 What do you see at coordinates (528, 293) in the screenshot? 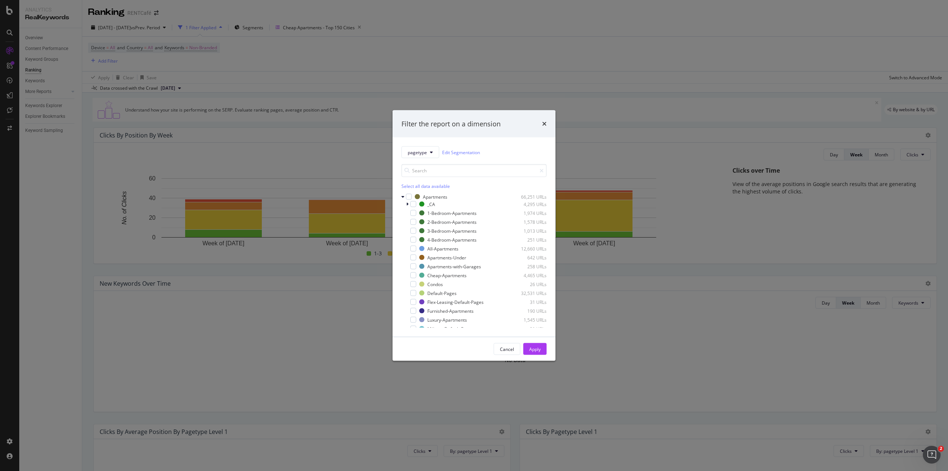
I see `div: 32,531 URLs` at bounding box center [528, 293].